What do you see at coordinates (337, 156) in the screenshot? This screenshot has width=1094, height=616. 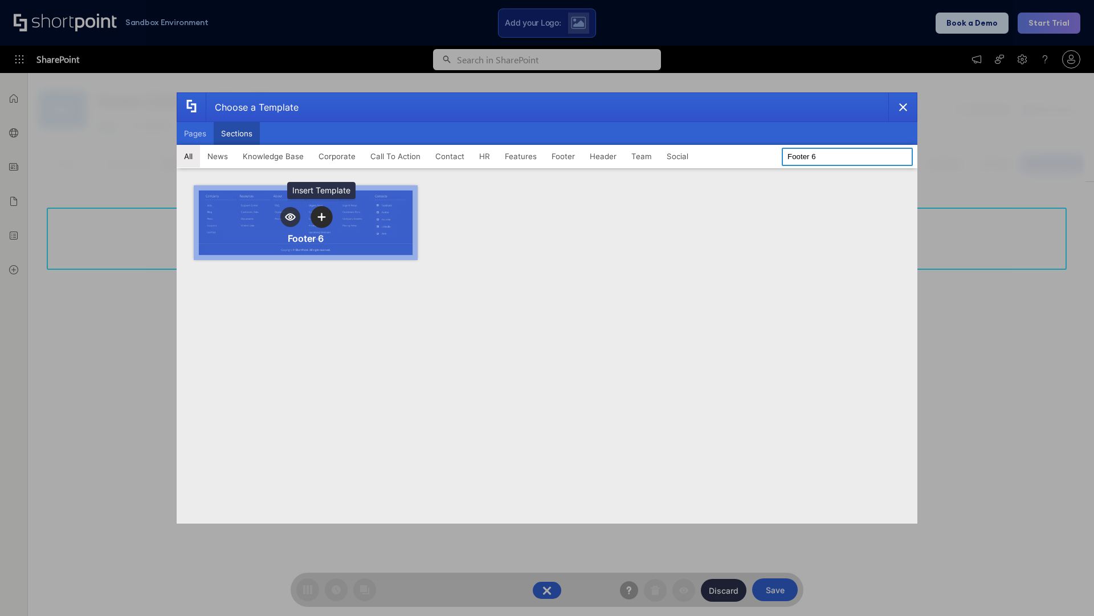 I see `button: Corporate` at bounding box center [337, 156].